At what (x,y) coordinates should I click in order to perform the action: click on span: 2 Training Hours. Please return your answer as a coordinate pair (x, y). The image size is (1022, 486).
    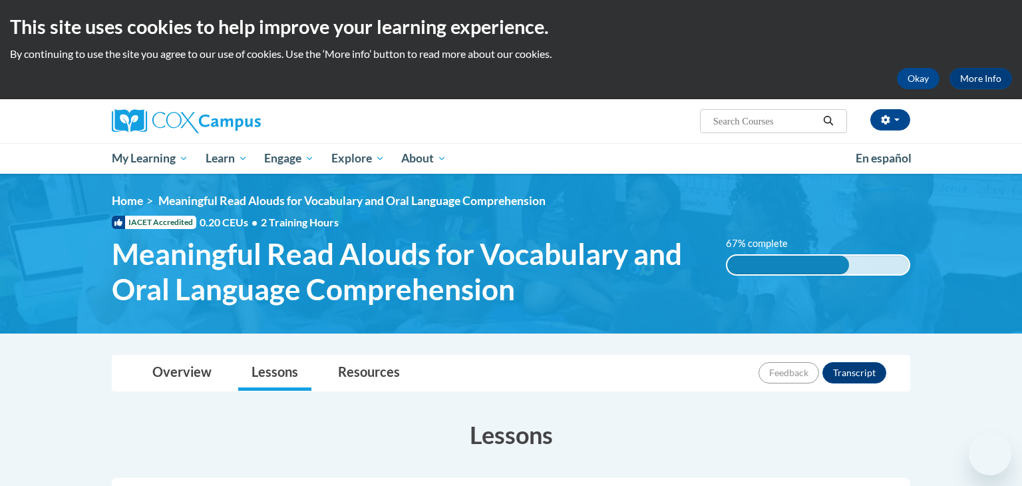
    Looking at the image, I should click on (300, 222).